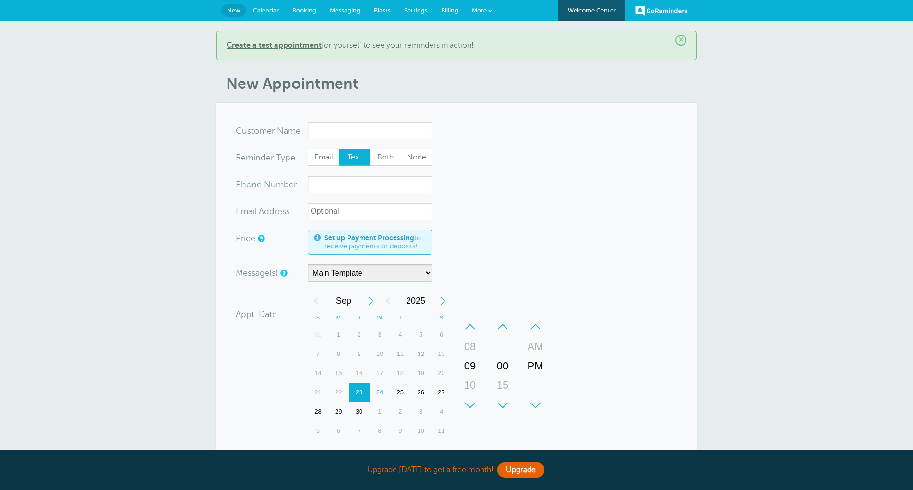 This screenshot has height=490, width=913. What do you see at coordinates (416, 301) in the screenshot?
I see `span: 2025` at bounding box center [416, 301].